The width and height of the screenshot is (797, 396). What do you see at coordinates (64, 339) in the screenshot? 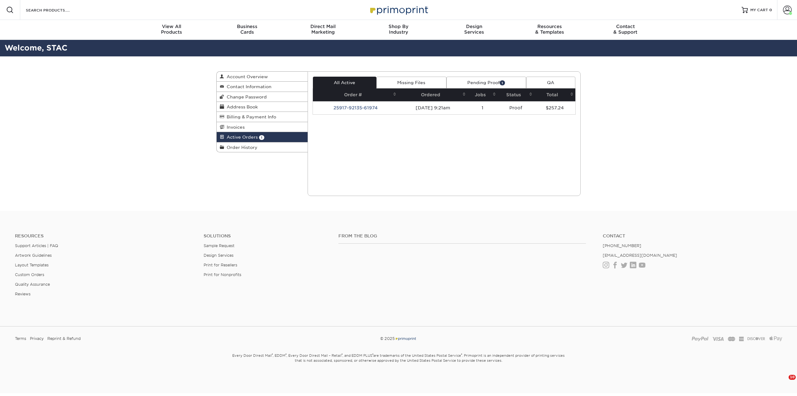
I see `a: Reprint & Refund` at bounding box center [64, 339].